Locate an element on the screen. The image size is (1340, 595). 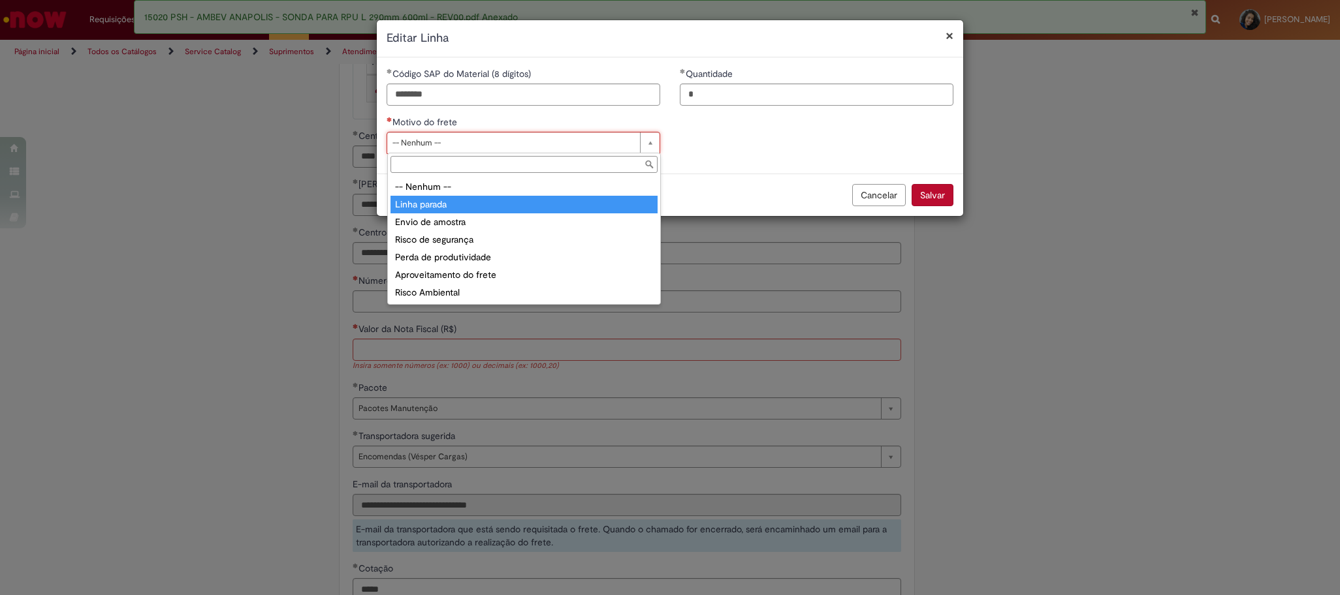
div: Aproveitamento do frete is located at coordinates (524, 275).